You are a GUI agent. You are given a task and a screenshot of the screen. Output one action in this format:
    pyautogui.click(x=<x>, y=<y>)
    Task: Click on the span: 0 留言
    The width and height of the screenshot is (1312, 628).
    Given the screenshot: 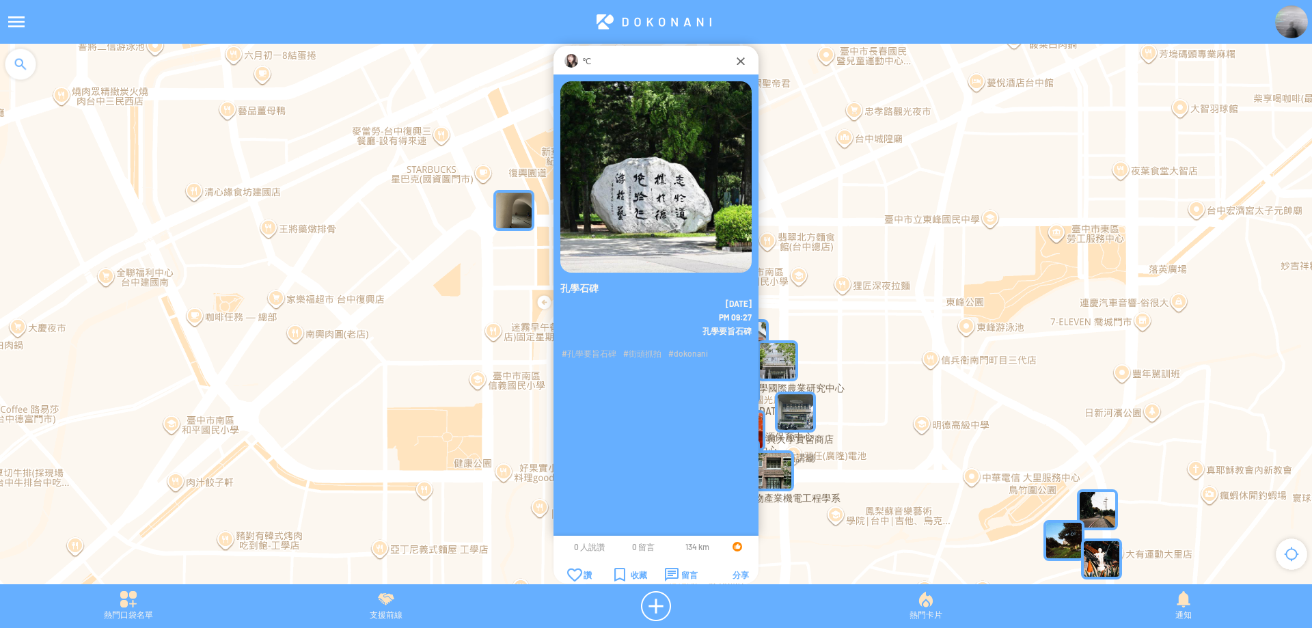 What is the action you would take?
    pyautogui.click(x=643, y=547)
    